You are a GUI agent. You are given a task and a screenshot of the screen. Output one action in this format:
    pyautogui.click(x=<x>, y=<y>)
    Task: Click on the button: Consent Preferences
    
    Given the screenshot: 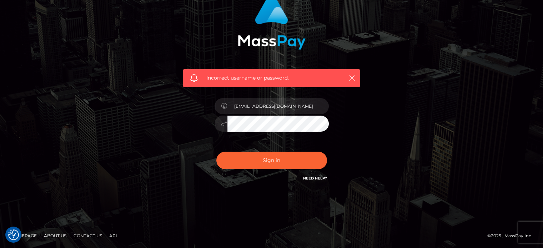 What is the action you would take?
    pyautogui.click(x=14, y=235)
    